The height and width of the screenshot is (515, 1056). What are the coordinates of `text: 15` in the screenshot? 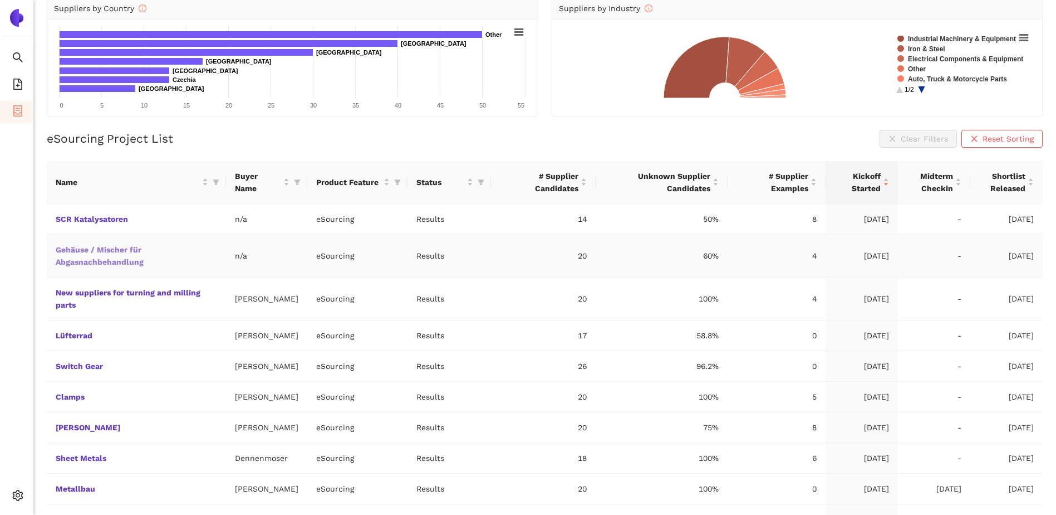 It's located at (187, 105).